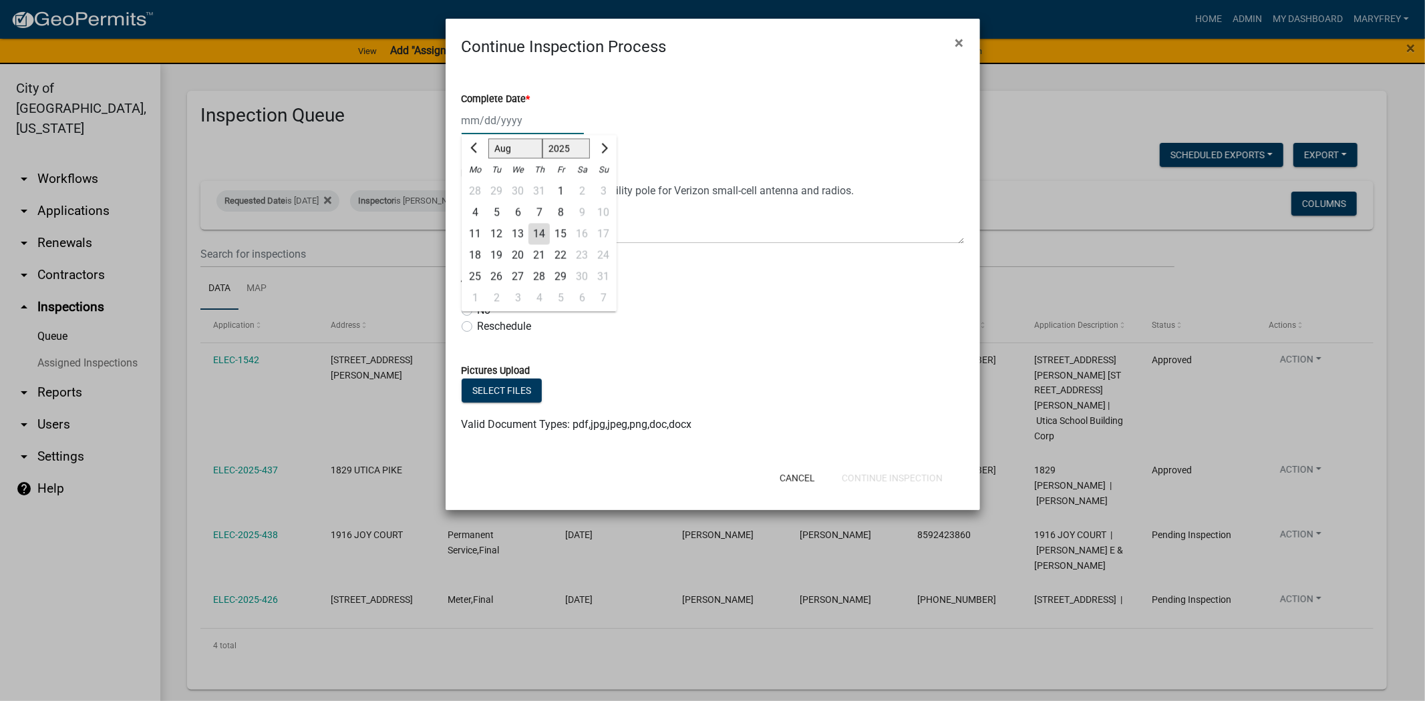 The width and height of the screenshot is (1425, 701). What do you see at coordinates (496, 255) in the screenshot?
I see `div: 19` at bounding box center [496, 255].